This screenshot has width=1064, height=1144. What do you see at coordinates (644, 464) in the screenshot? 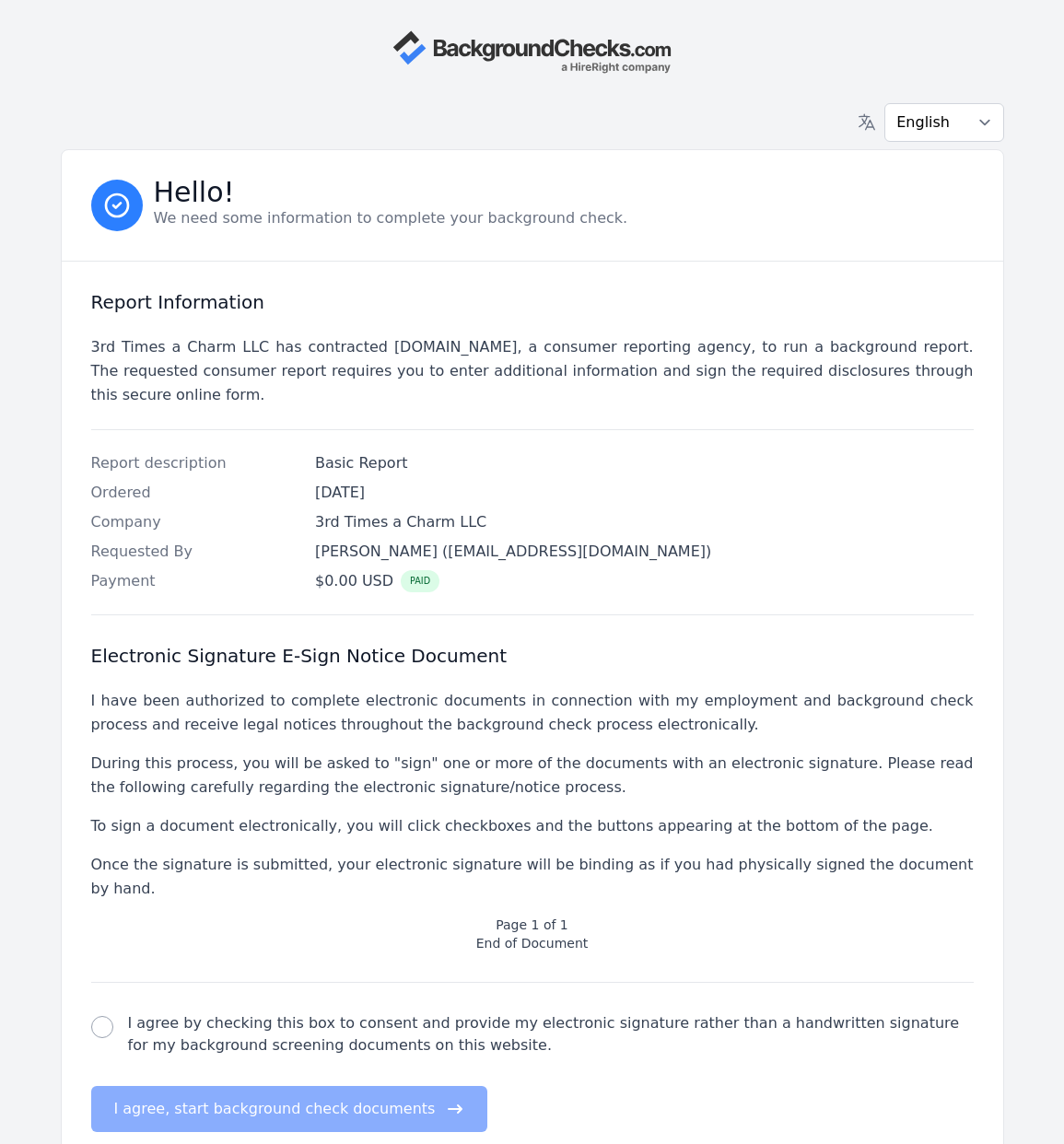
I see `dd: Basic Report` at bounding box center [644, 464].